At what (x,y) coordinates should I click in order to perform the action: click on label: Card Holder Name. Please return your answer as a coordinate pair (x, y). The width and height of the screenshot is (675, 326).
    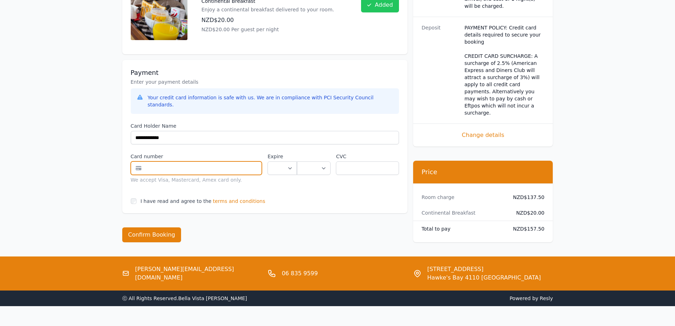
    Looking at the image, I should click on (265, 126).